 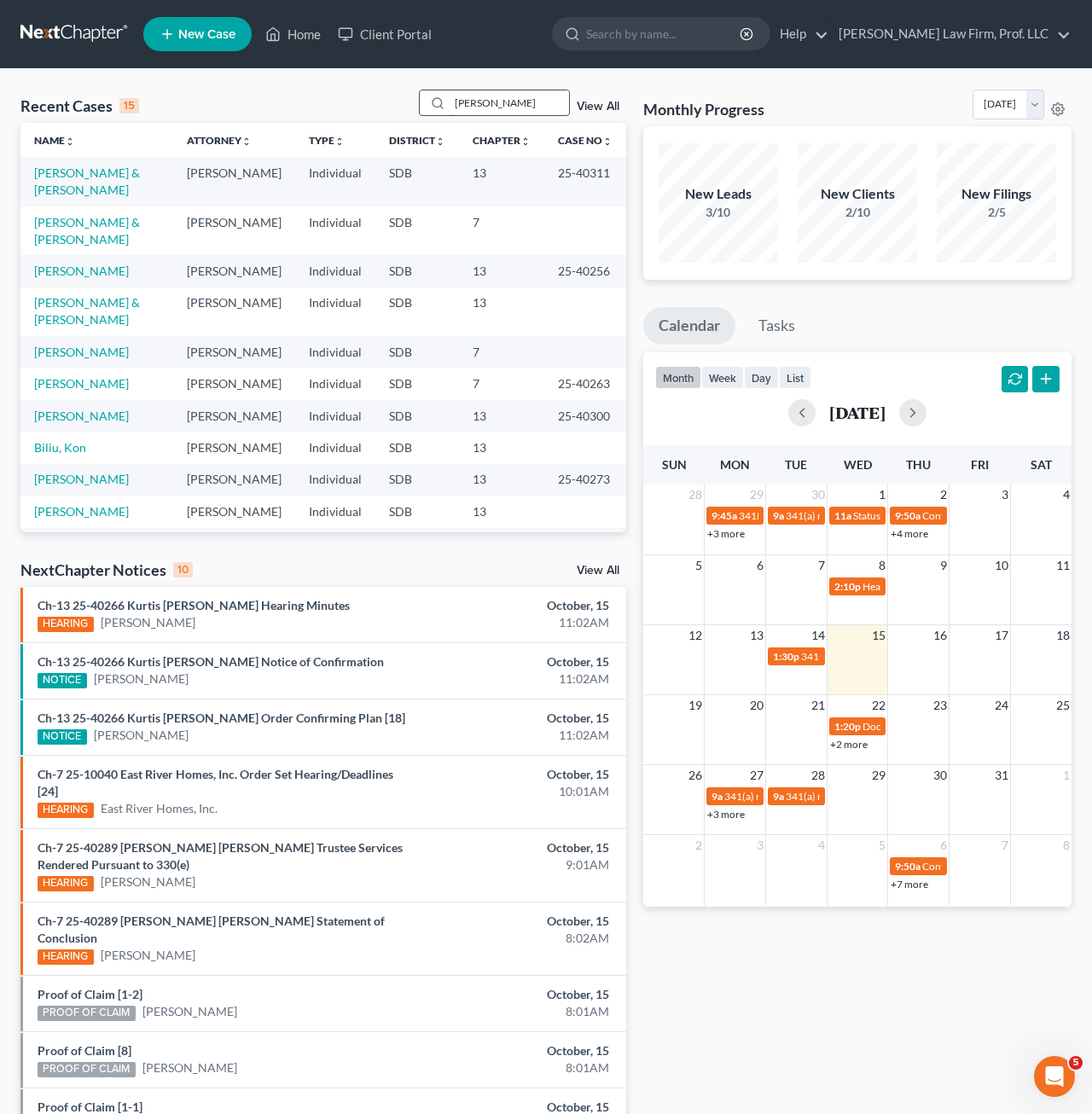 What do you see at coordinates (1041, 464) in the screenshot?
I see `span: Sat` at bounding box center [1041, 464].